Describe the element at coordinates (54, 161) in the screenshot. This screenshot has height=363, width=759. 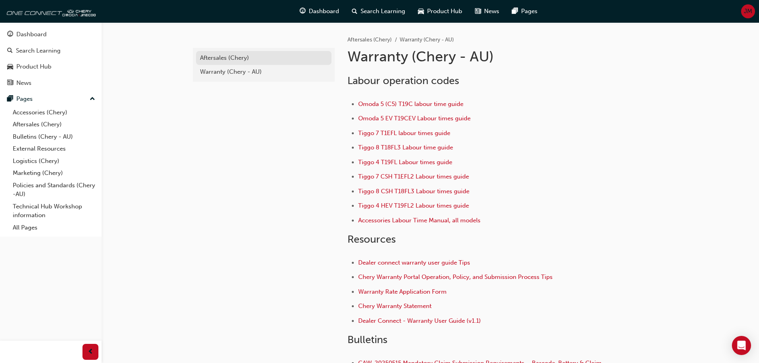
I see `a: Logistics (Chery)` at that location.